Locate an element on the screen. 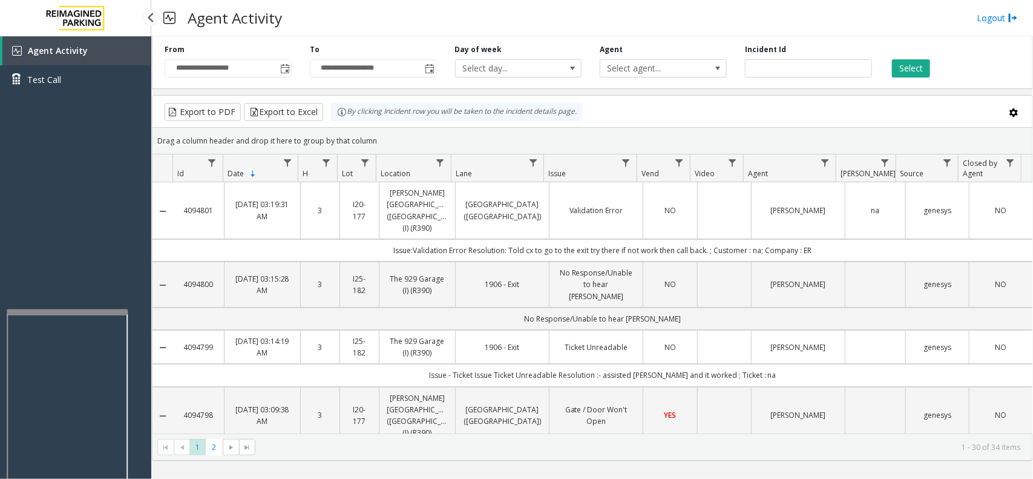  label: Incident Id is located at coordinates (765, 50).